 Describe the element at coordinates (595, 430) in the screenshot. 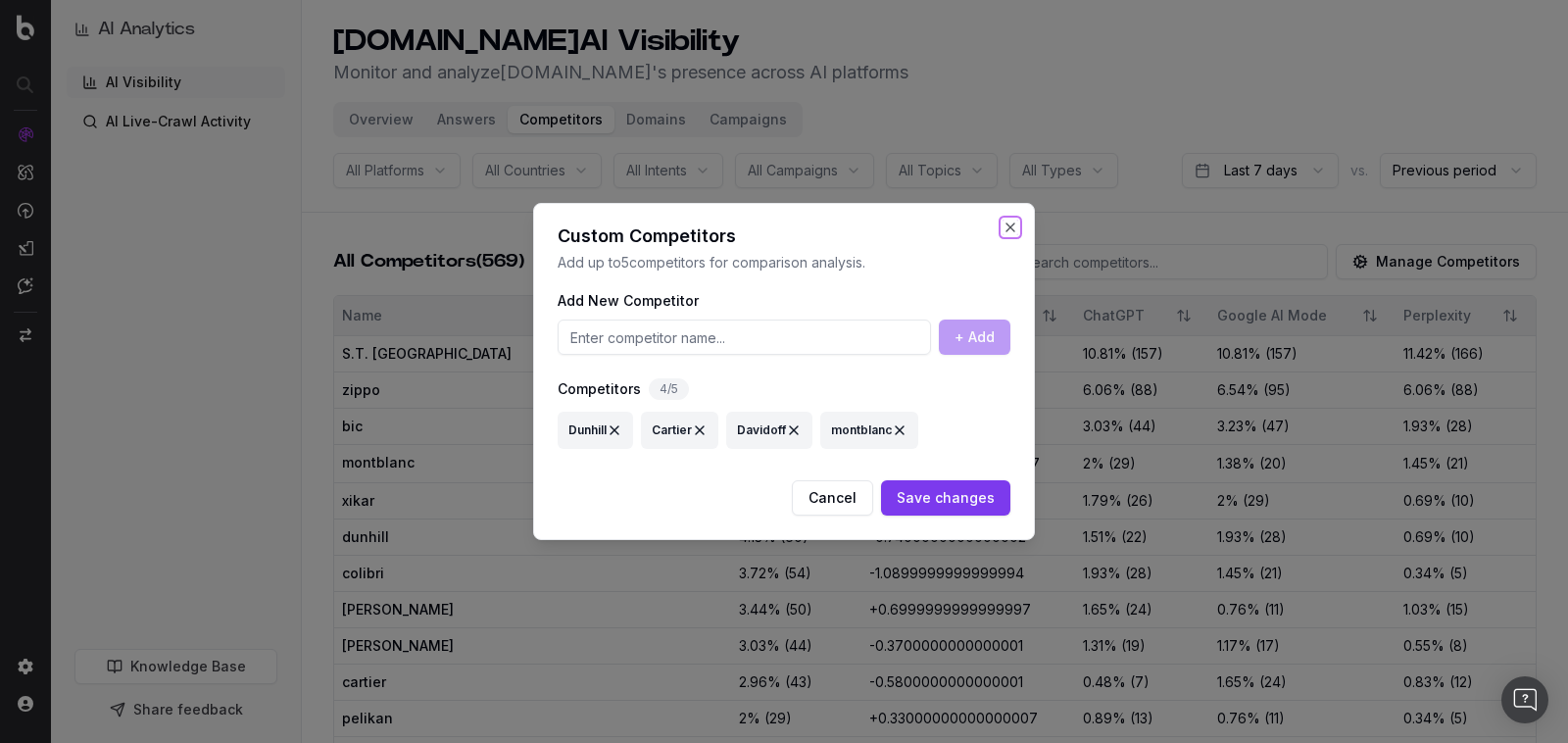

I see `div: Dunhill` at that location.